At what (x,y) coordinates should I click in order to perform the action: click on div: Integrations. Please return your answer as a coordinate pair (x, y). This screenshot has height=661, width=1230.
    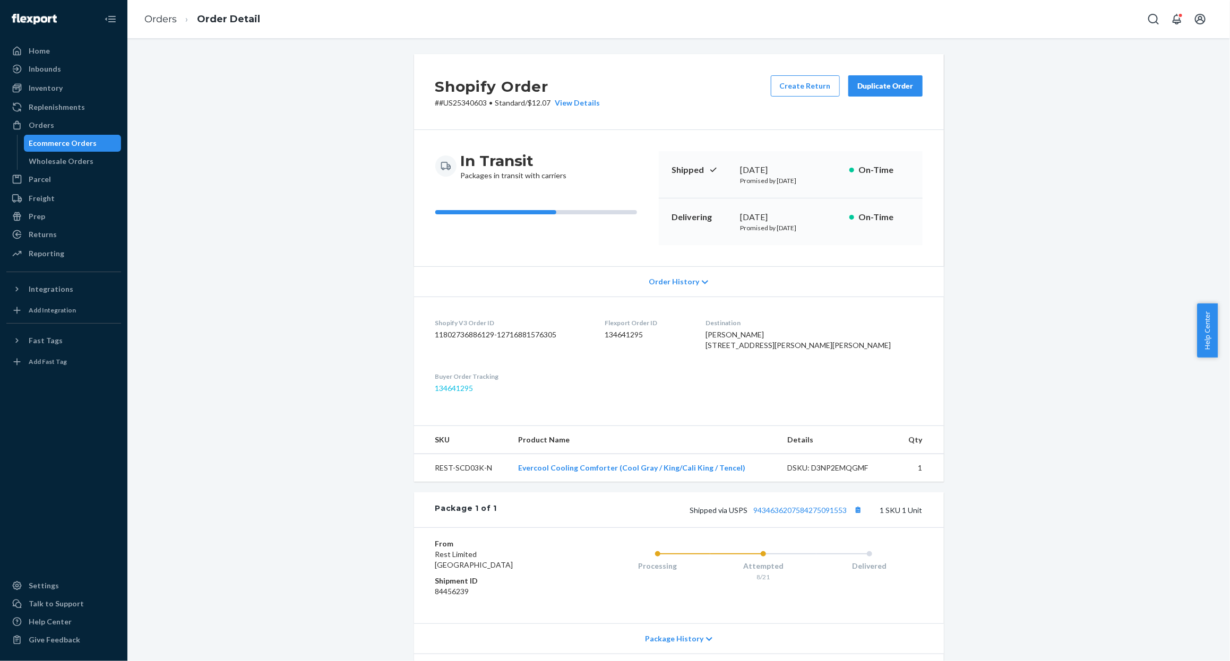
    Looking at the image, I should click on (51, 289).